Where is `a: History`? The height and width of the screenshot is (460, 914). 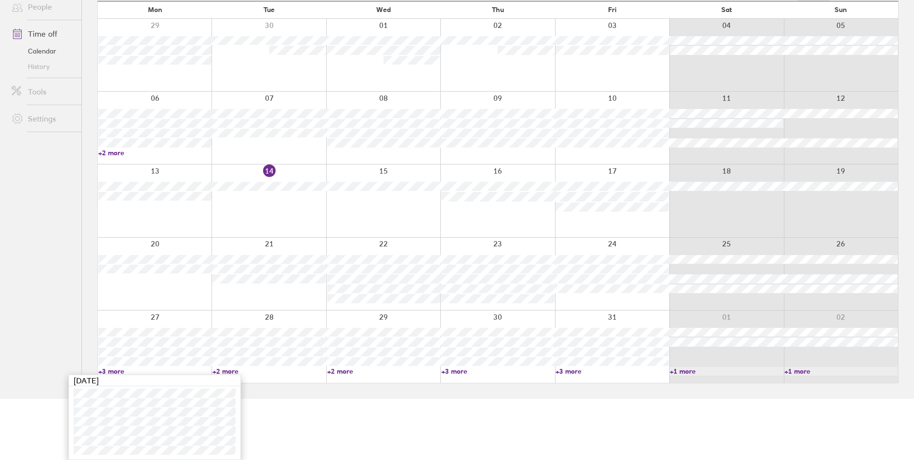
a: History is located at coordinates (42, 66).